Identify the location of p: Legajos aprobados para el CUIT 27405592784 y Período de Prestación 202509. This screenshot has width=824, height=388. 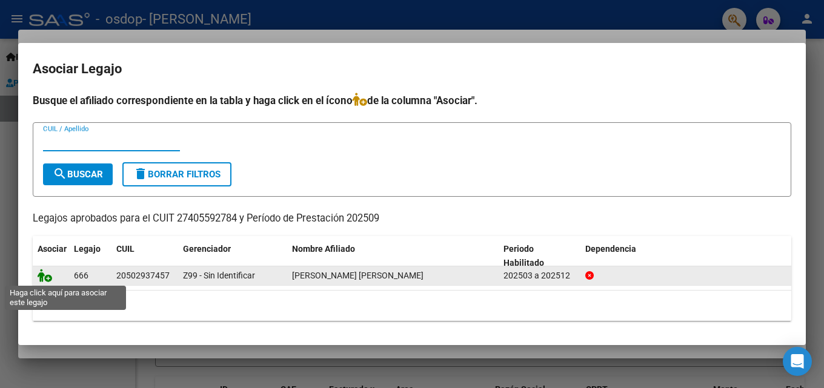
(412, 219).